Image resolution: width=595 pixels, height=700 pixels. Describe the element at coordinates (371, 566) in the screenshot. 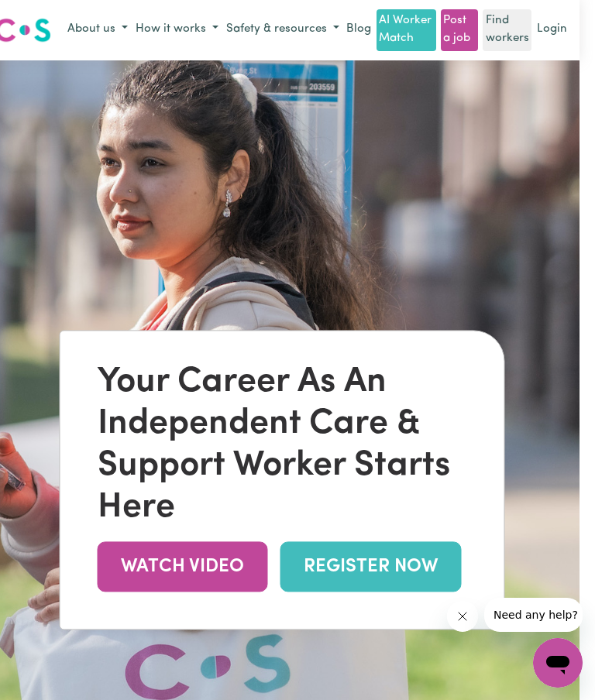

I see `a: REGISTER NOW` at that location.